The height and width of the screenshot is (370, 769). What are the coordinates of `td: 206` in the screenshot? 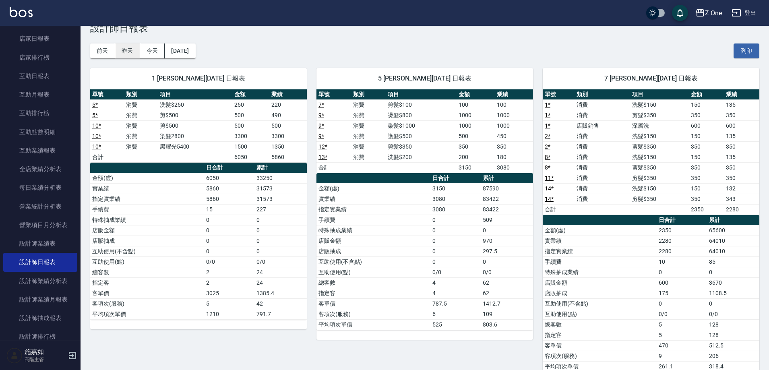 It's located at (733, 356).